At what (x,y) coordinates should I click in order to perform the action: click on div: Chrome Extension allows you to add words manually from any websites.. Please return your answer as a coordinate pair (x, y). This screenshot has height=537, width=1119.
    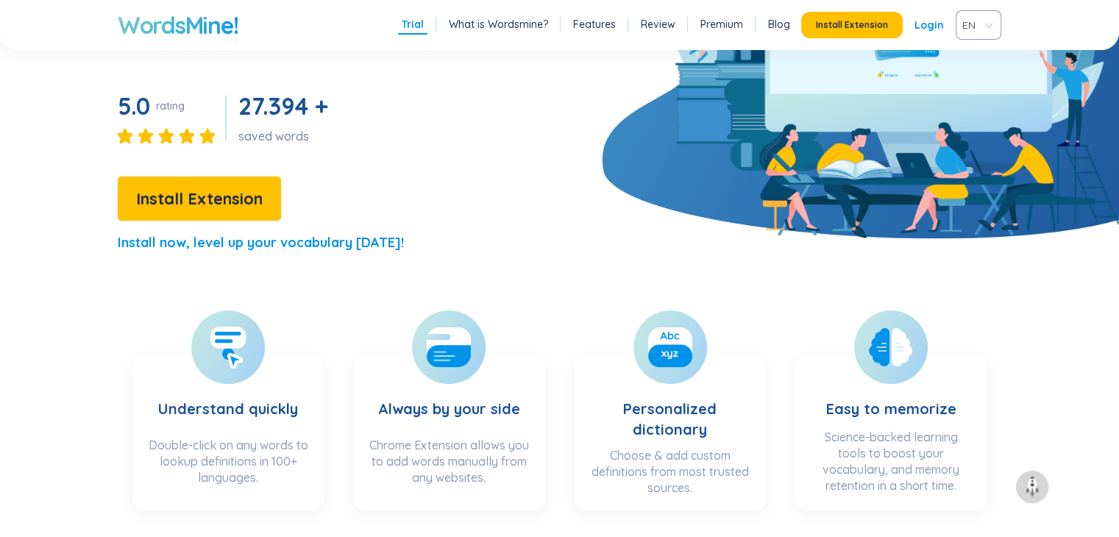
    Looking at the image, I should click on (449, 466).